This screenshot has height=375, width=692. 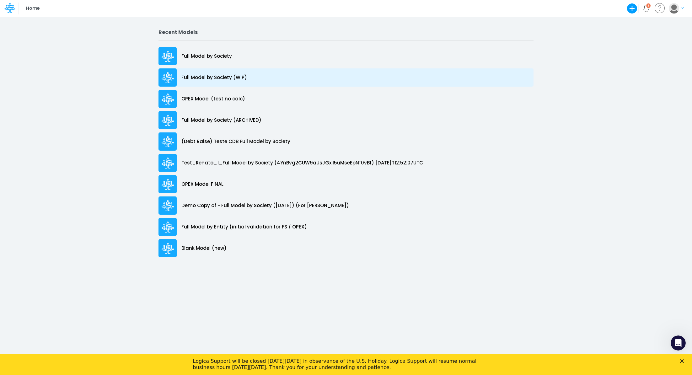 What do you see at coordinates (214, 77) in the screenshot?
I see `p: Full Model by Society (WIP)` at bounding box center [214, 77].